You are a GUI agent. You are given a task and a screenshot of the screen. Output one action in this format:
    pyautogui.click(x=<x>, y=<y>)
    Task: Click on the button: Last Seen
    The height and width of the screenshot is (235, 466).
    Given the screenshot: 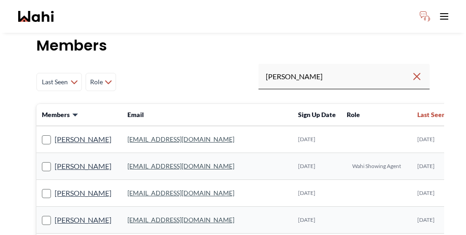 What is the action you would take?
    pyautogui.click(x=436, y=115)
    